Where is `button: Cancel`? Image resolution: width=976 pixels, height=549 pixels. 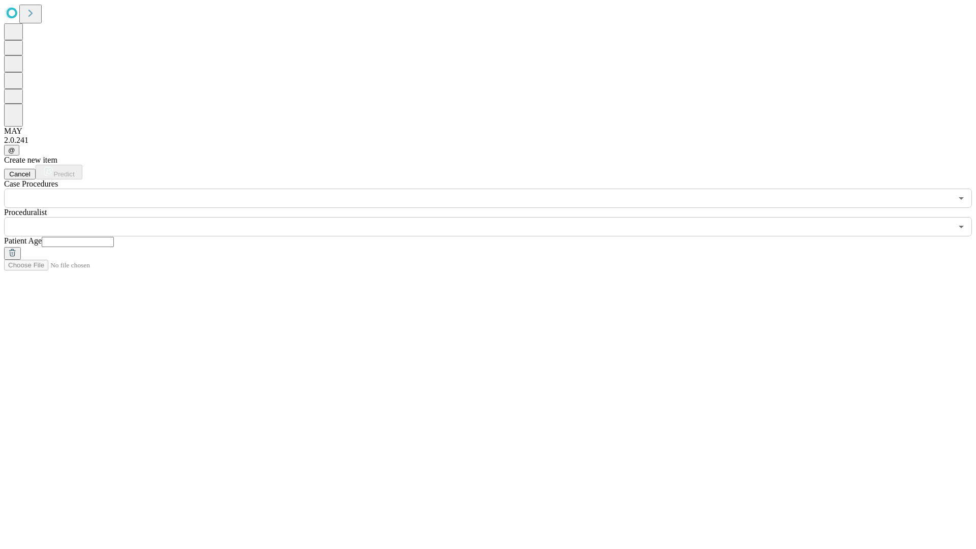 button: Cancel is located at coordinates (20, 174).